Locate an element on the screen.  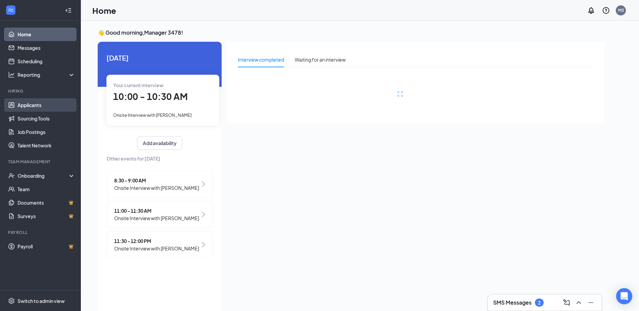
a: Messages is located at coordinates (46, 48).